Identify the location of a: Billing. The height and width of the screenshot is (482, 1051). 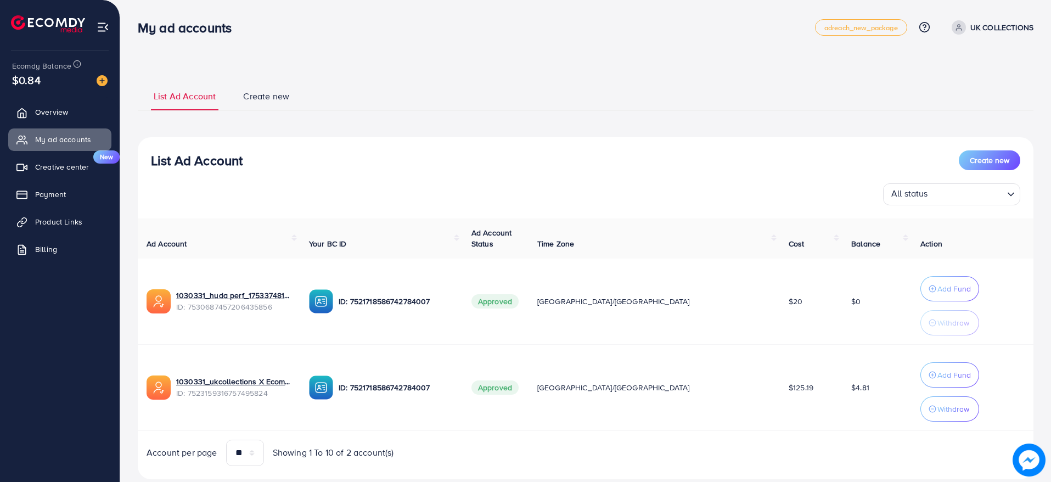
(60, 249).